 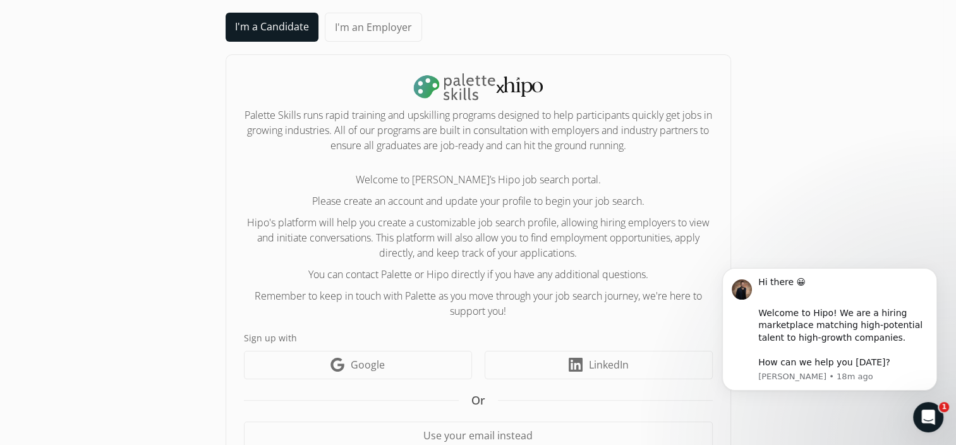 What do you see at coordinates (478, 337) in the screenshot?
I see `label: Sign up with` at bounding box center [478, 337].